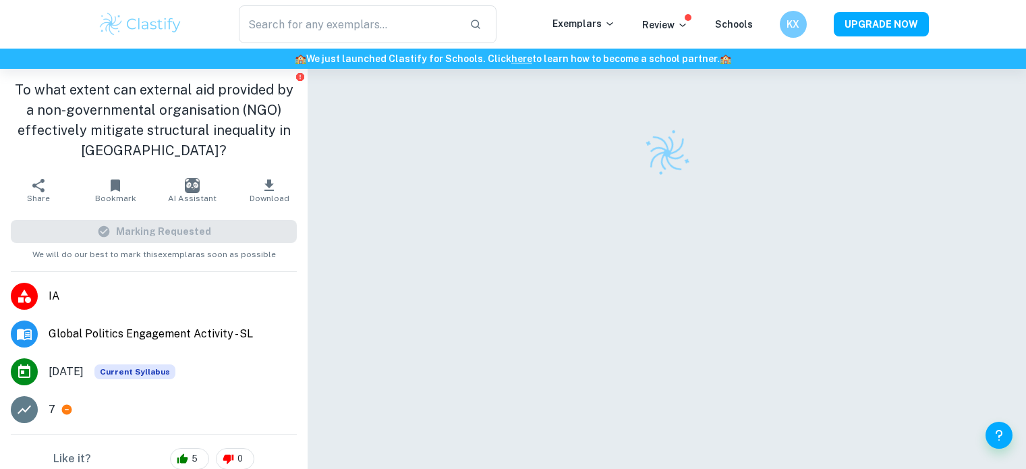 The width and height of the screenshot is (1026, 469). Describe the element at coordinates (513, 59) in the screenshot. I see `h6: We just launched Clastify for Schools. Click to learn how to become a school partner.` at that location.